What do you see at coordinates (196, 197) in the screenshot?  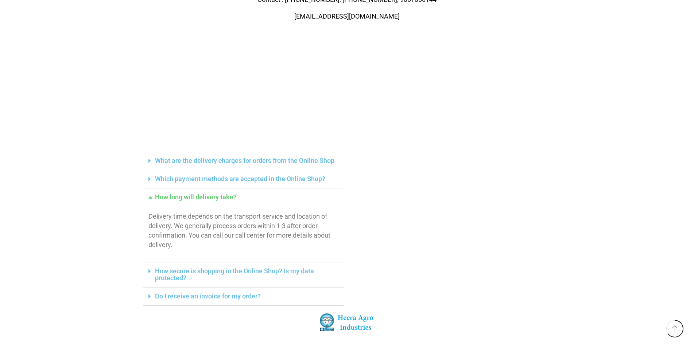 I see `a: How long will delivery take?` at bounding box center [196, 197].